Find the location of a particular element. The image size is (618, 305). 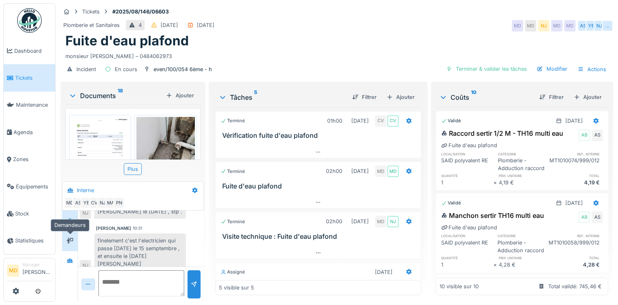

a: Zones is located at coordinates (29, 159).